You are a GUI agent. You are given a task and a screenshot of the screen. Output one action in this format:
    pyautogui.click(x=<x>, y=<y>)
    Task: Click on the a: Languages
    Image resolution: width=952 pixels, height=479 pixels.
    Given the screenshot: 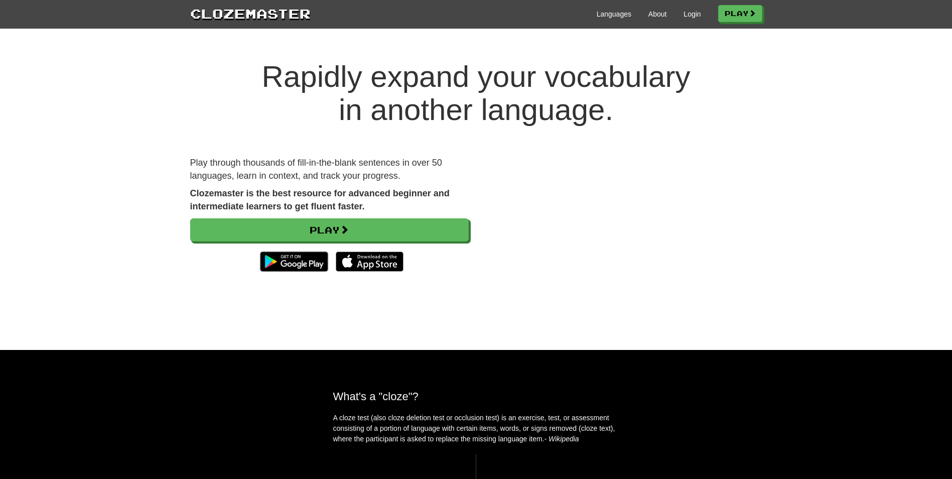 What is the action you would take?
    pyautogui.click(x=614, y=14)
    